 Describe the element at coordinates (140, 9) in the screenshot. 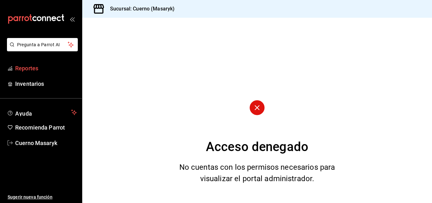

I see `h3: Sucursal: Cuerno (Masaryk)` at that location.